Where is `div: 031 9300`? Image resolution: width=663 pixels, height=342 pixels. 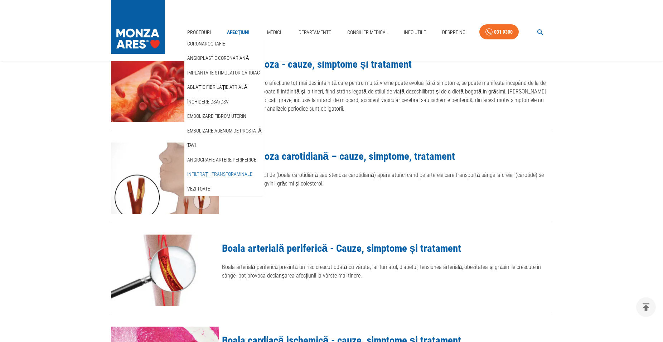 div: 031 9300 is located at coordinates (503, 32).